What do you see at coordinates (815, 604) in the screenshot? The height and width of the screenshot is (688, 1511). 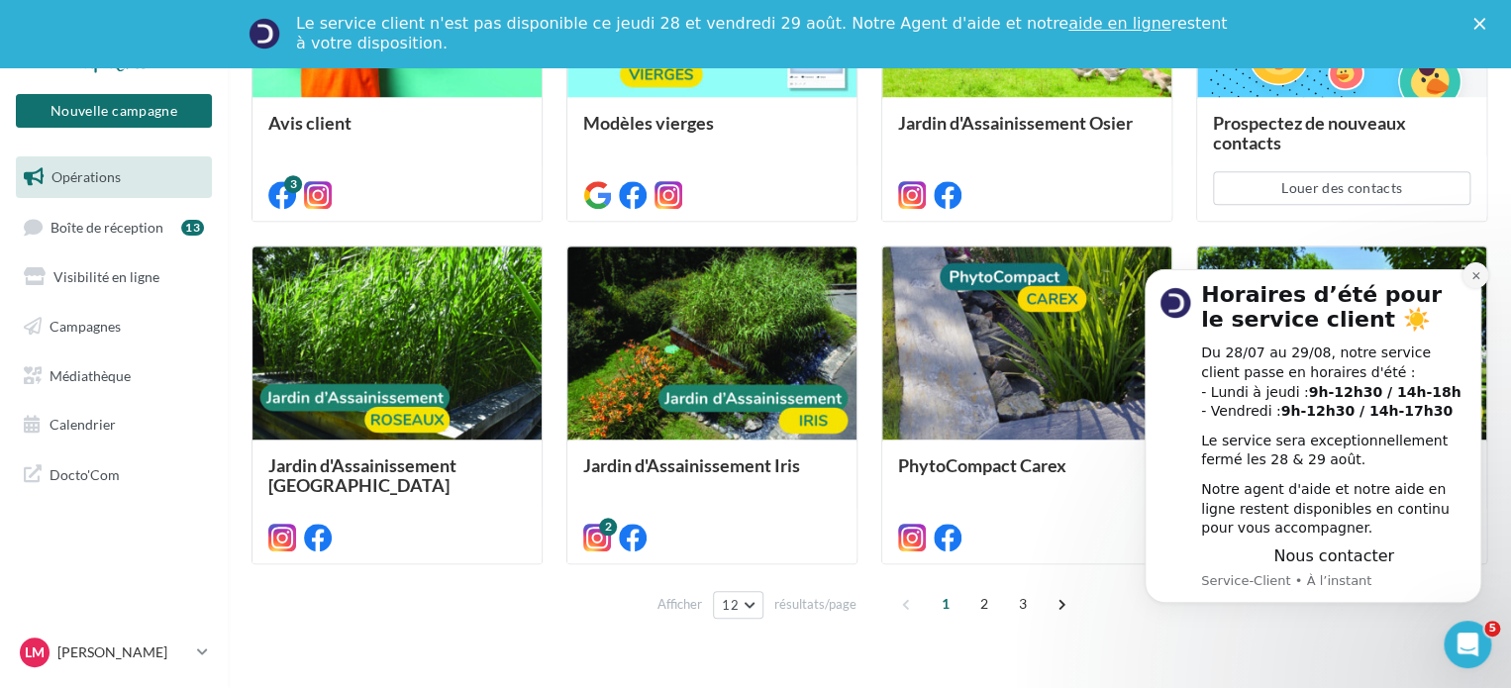 I see `span: résultats/page` at bounding box center [815, 604].